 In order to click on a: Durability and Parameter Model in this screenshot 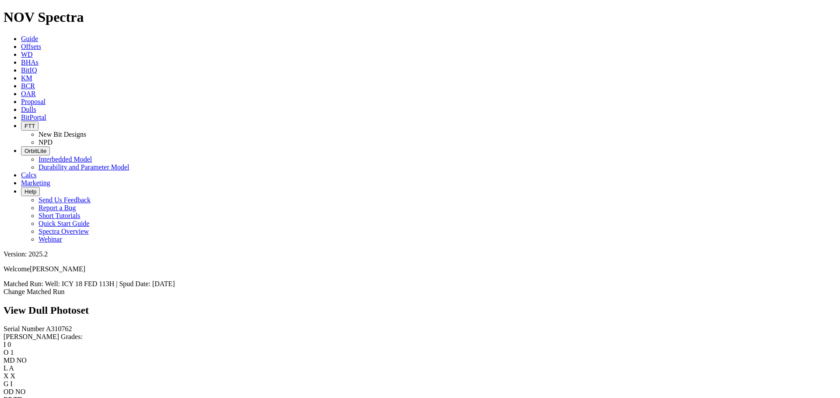, I will do `click(84, 167)`.